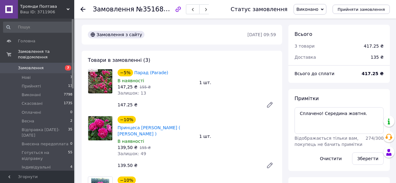  What do you see at coordinates (31, 86) in the screenshot?
I see `span: Прийняті` at bounding box center [31, 86].